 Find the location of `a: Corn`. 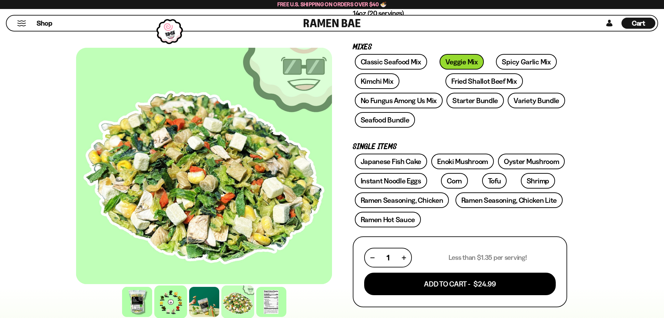

a: Corn is located at coordinates (454, 180).